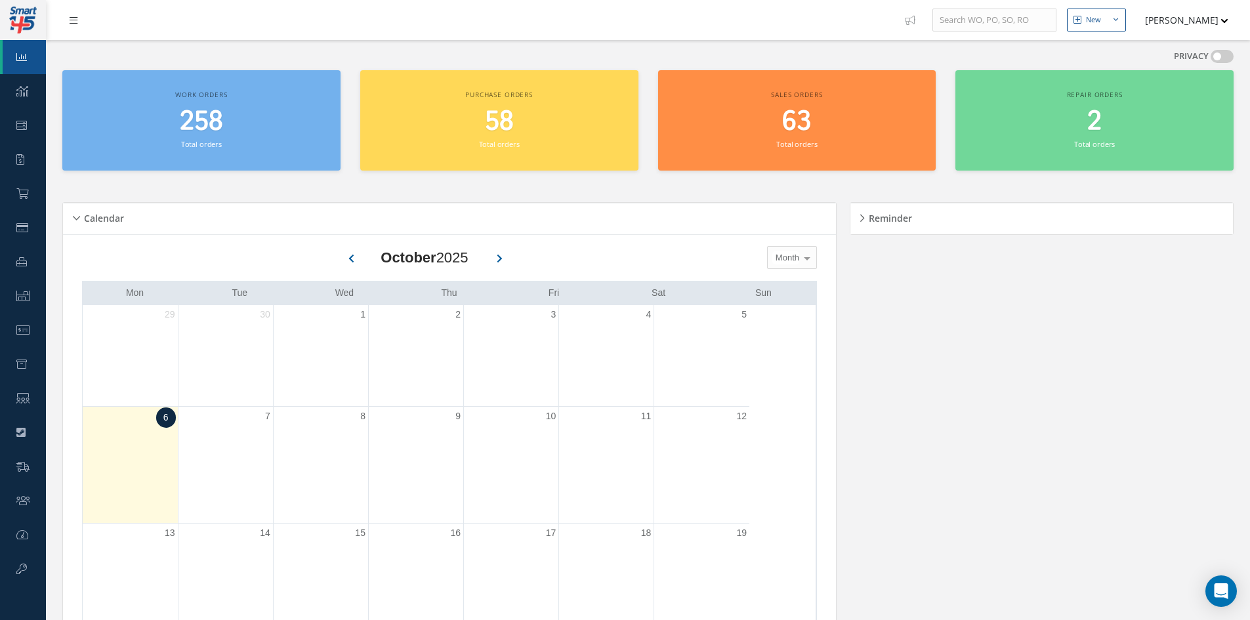 This screenshot has height=620, width=1250. I want to click on td: October 10, 2025, so click(511, 464).